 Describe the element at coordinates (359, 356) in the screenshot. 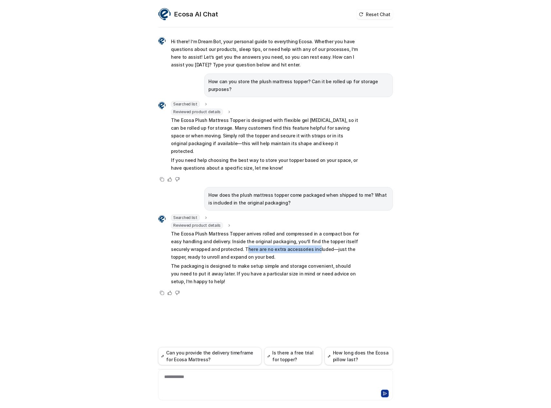

I see `button: How long does the Ecosa pillow last?` at that location.